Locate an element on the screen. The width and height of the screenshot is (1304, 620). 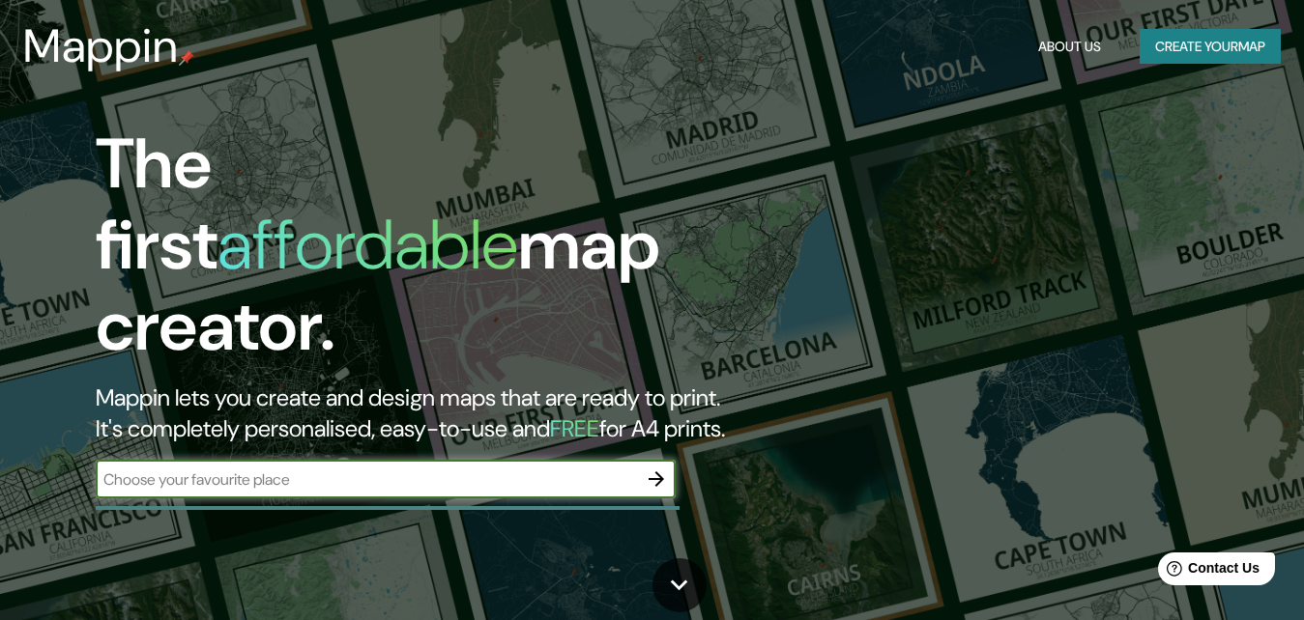
input: Choose your favourite place is located at coordinates (366, 479).